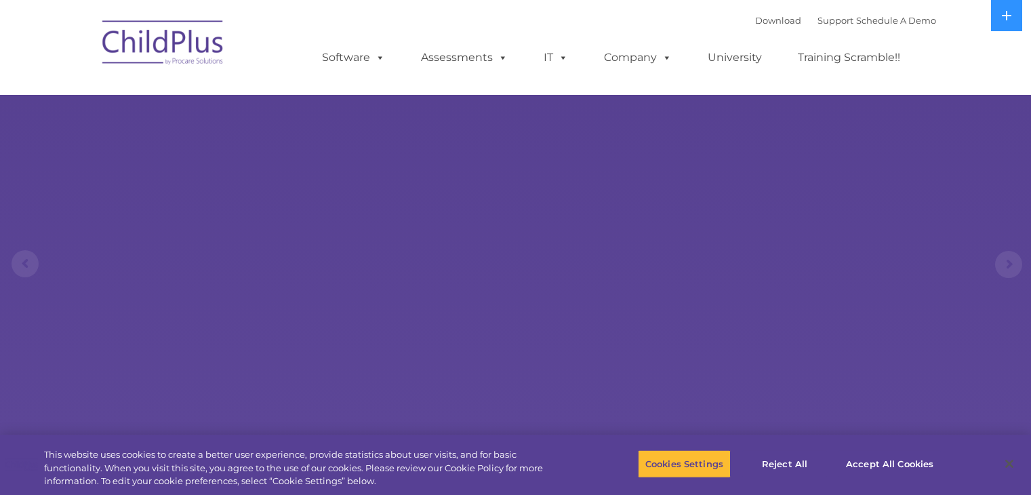 The height and width of the screenshot is (495, 1031). Describe the element at coordinates (684, 464) in the screenshot. I see `button: Cookies Settings` at that location.